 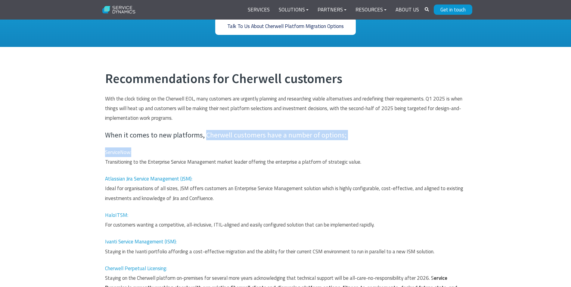 I want to click on span: Staying in the Ivanti portfolio affording a cost-effective migration and the ability for their cu..., so click(x=270, y=251).